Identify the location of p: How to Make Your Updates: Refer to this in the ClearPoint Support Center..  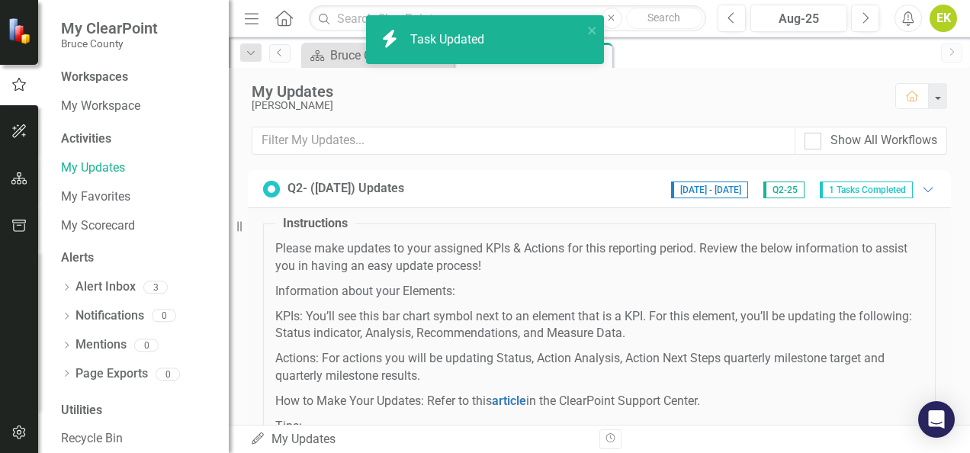
(600, 401).